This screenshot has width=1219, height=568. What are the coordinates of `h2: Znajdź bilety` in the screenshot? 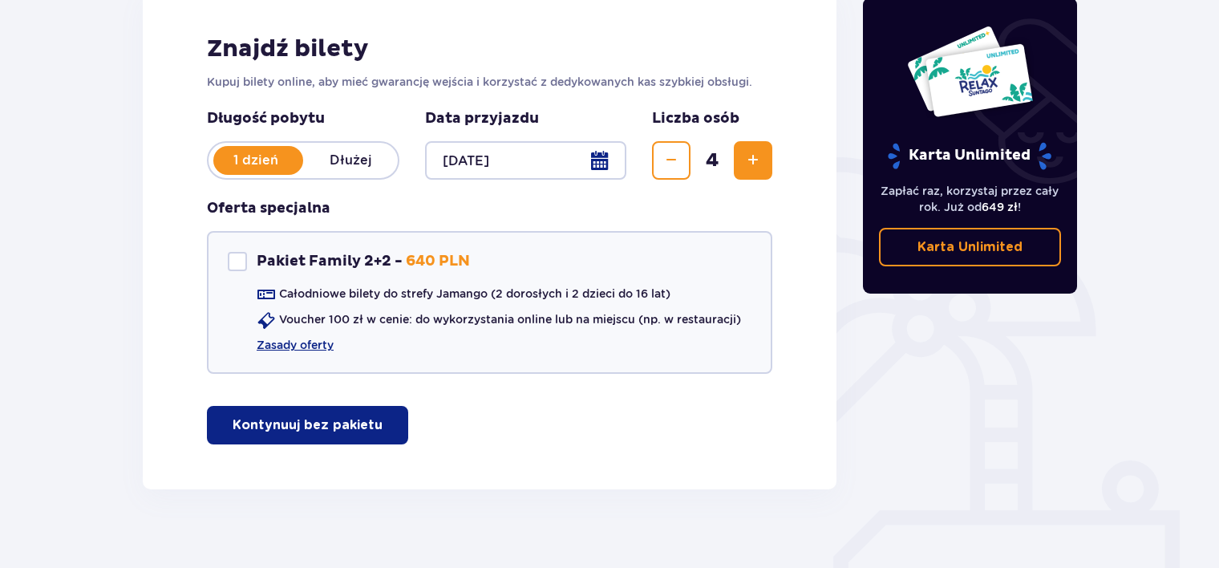 It's located at (489, 49).